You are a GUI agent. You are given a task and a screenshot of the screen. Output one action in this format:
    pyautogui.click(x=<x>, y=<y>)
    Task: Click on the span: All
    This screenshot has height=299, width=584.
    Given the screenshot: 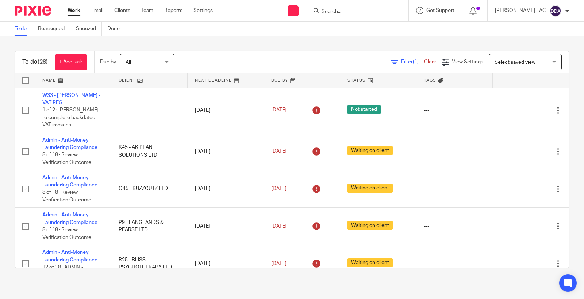 What is the action you would take?
    pyautogui.click(x=128, y=62)
    